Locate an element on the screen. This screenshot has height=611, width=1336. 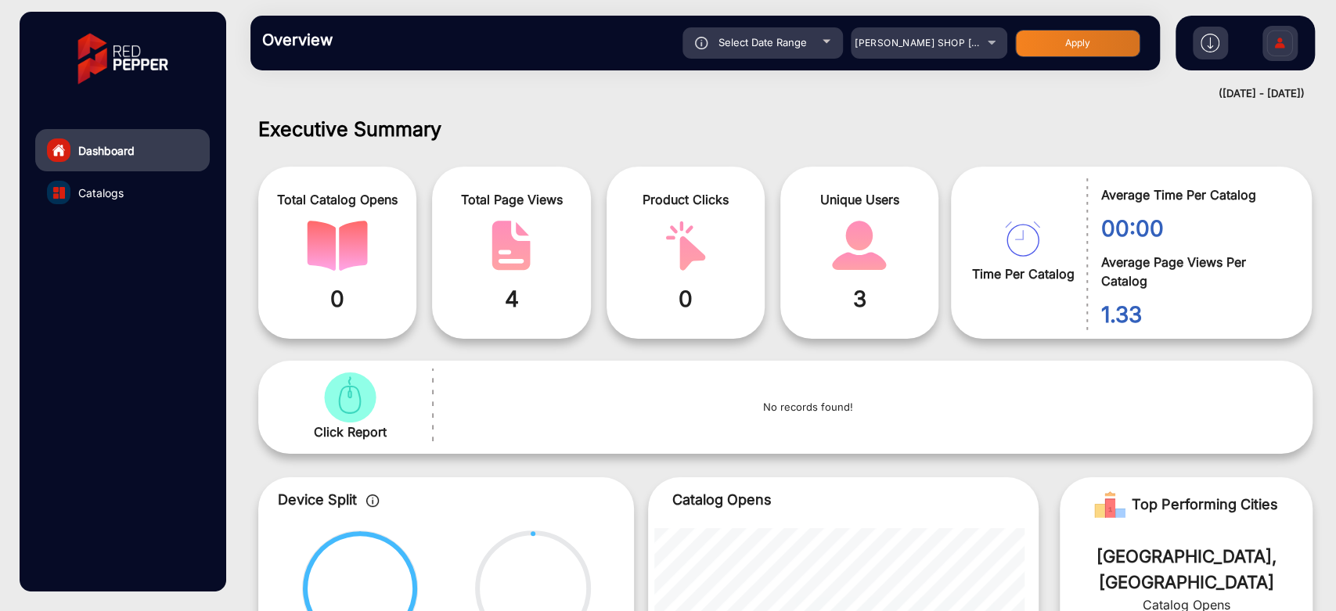
span: Top Performing Cities is located at coordinates (1204, 505).